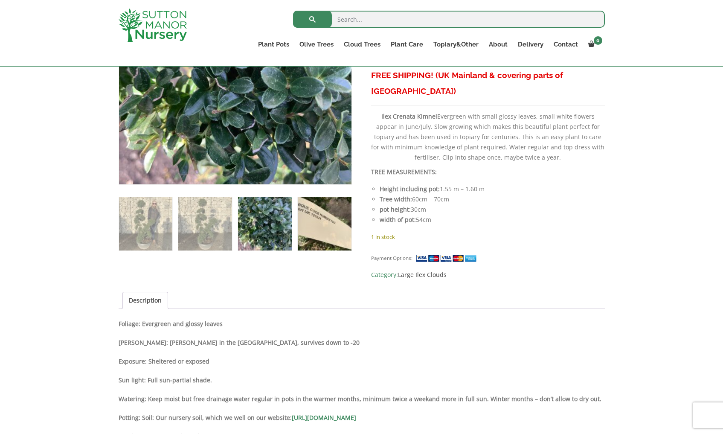 The image size is (723, 434). Describe the element at coordinates (488, 237) in the screenshot. I see `p: 1 in stock` at that location.